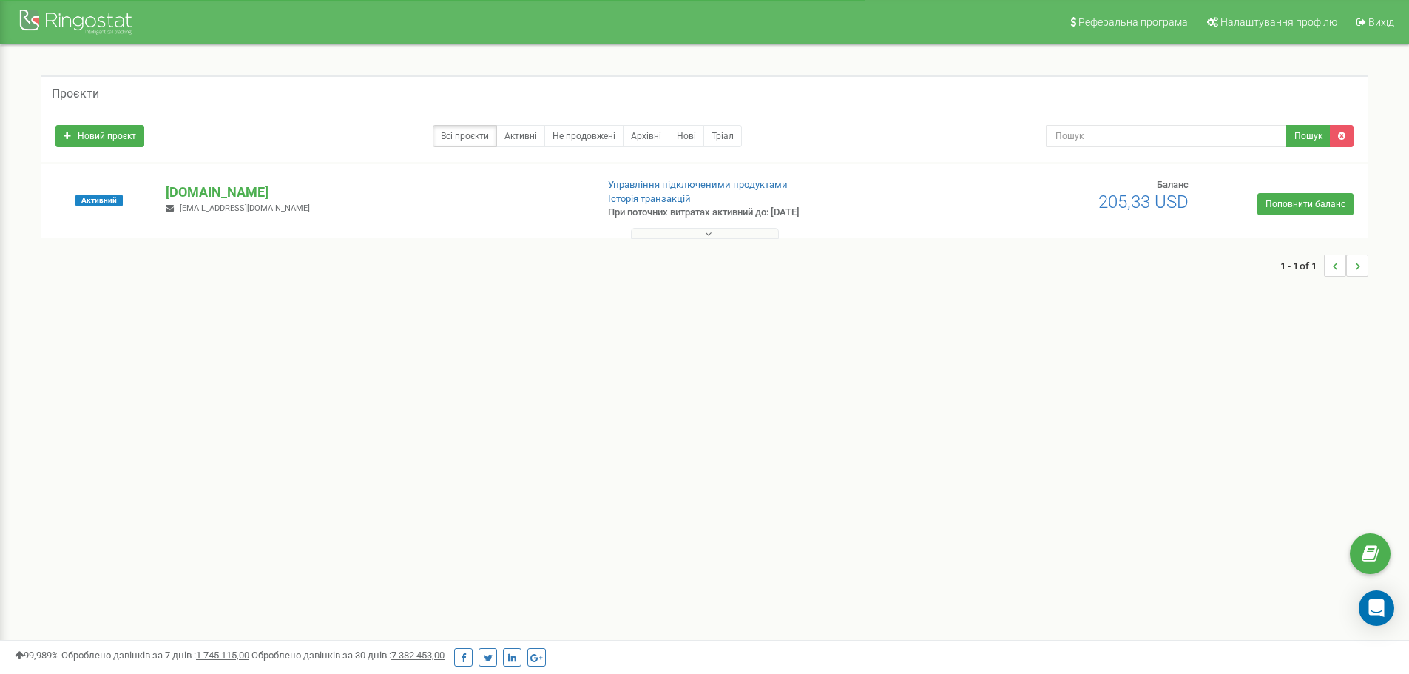 This screenshot has width=1409, height=674. I want to click on a: Поповнити баланс, so click(1305, 204).